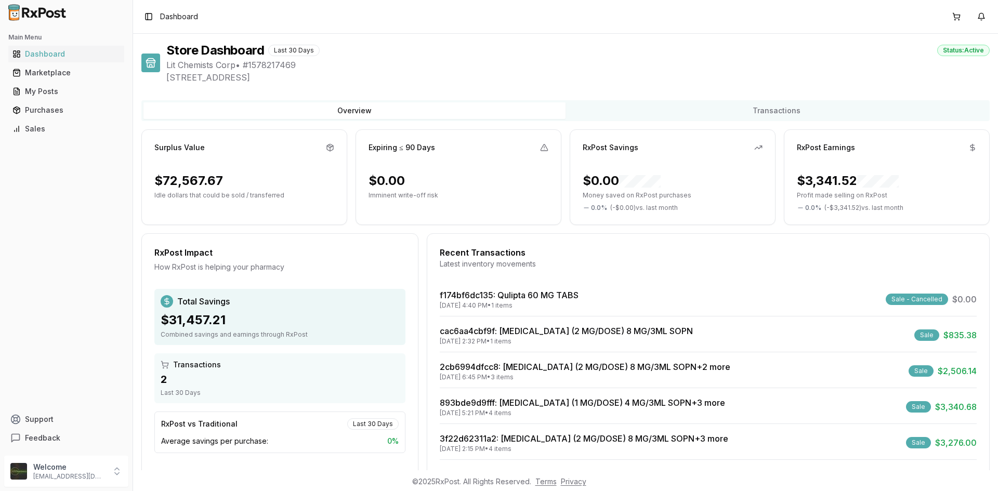  Describe the element at coordinates (69, 467) in the screenshot. I see `p: Welcome` at that location.